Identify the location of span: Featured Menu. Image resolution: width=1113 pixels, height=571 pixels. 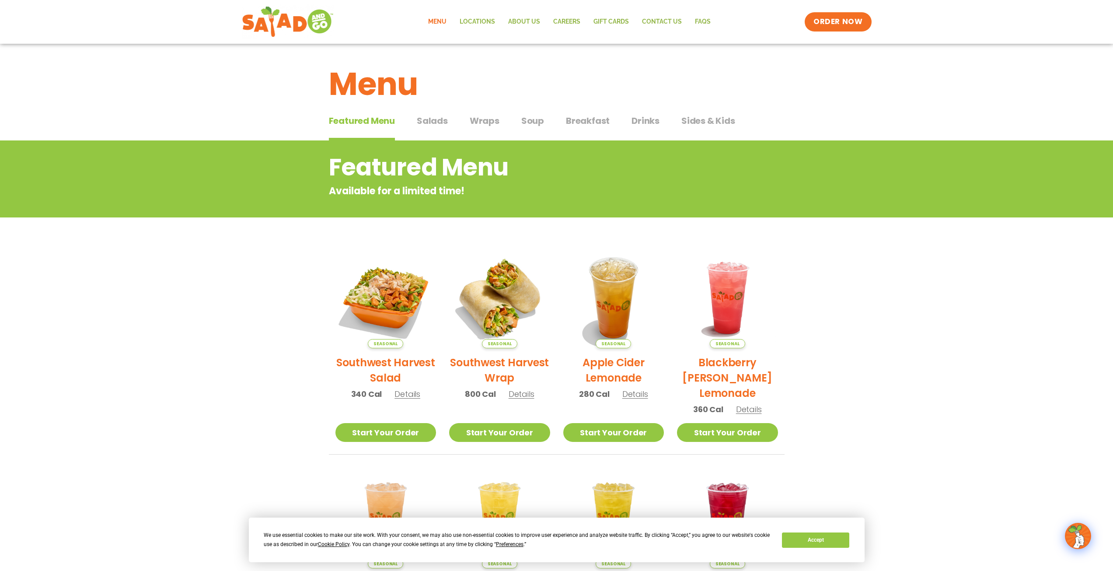
(362, 121).